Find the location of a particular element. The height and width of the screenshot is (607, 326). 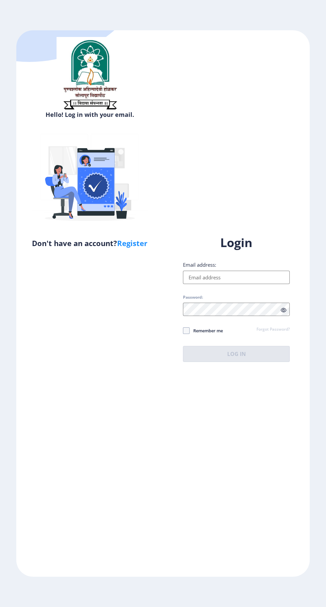

a: Forgot Password? is located at coordinates (273, 329).